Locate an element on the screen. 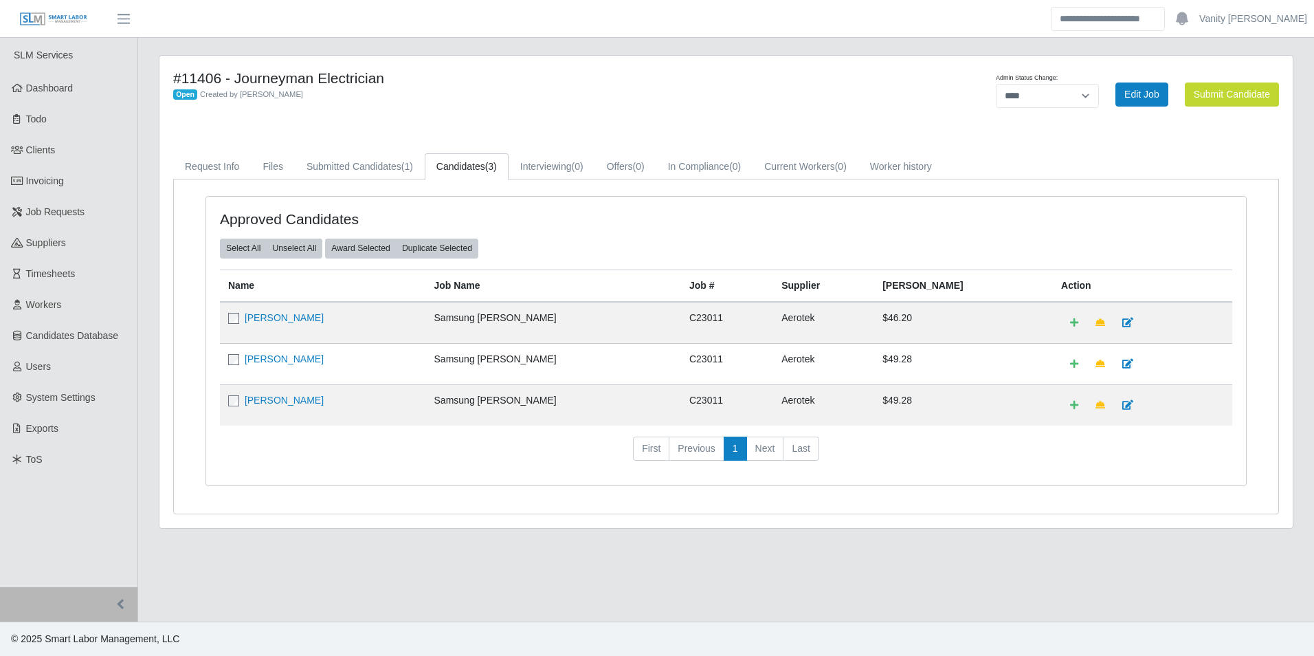 The width and height of the screenshot is (1314, 656). button: Submit Candidate is located at coordinates (1232, 94).